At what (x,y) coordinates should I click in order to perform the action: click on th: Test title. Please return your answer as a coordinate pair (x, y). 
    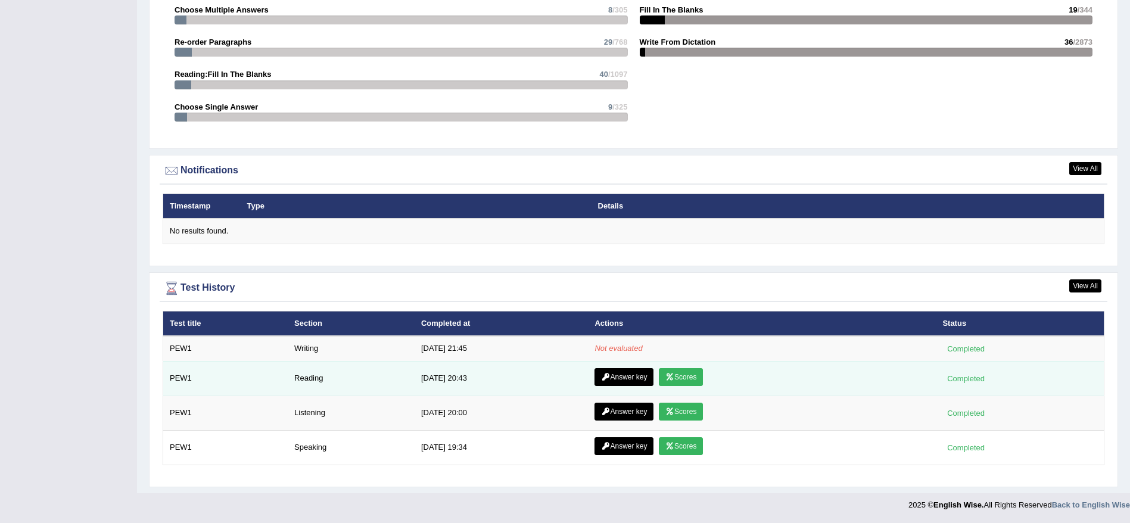
    Looking at the image, I should click on (226, 323).